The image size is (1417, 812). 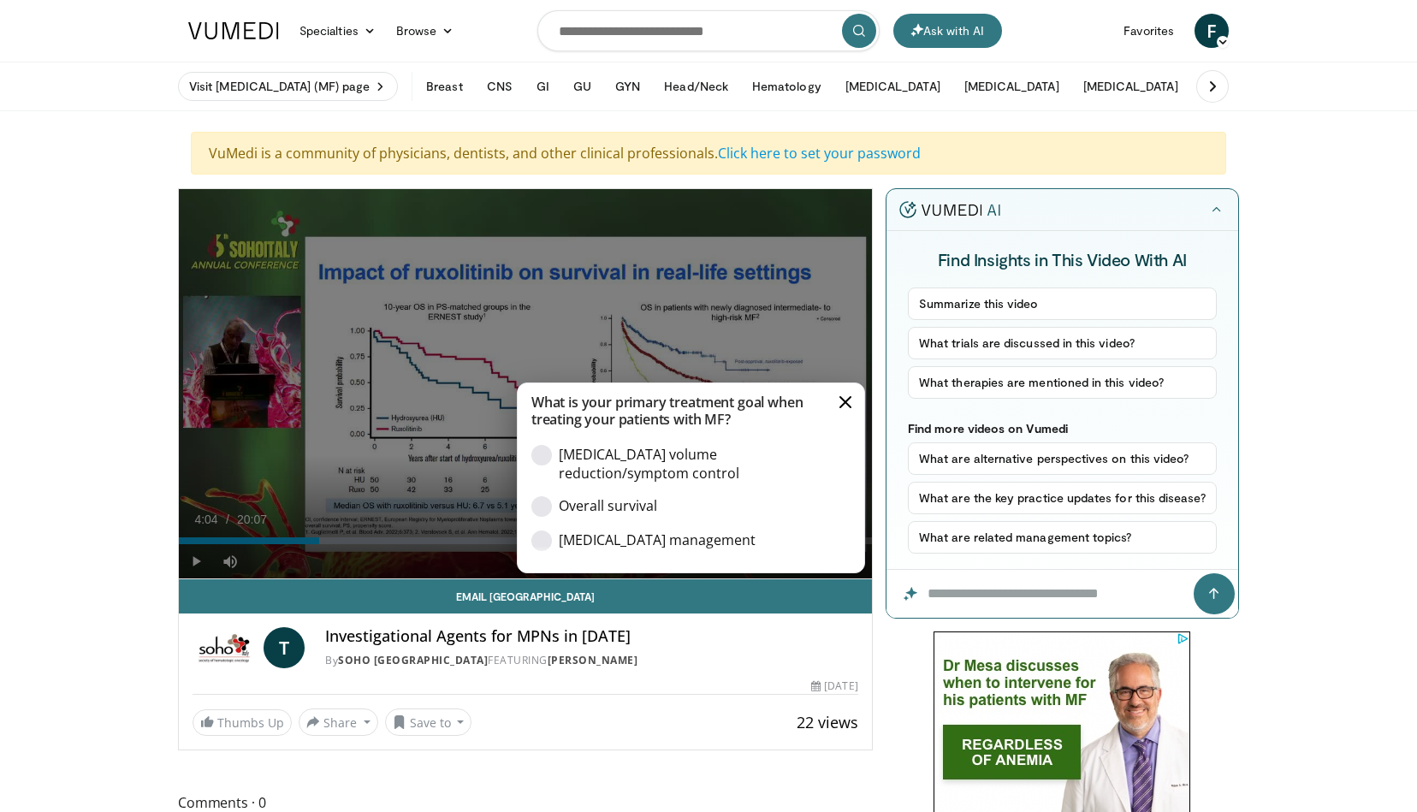 What do you see at coordinates (709, 31) in the screenshot?
I see `input: Search topics, interventions` at bounding box center [709, 31].